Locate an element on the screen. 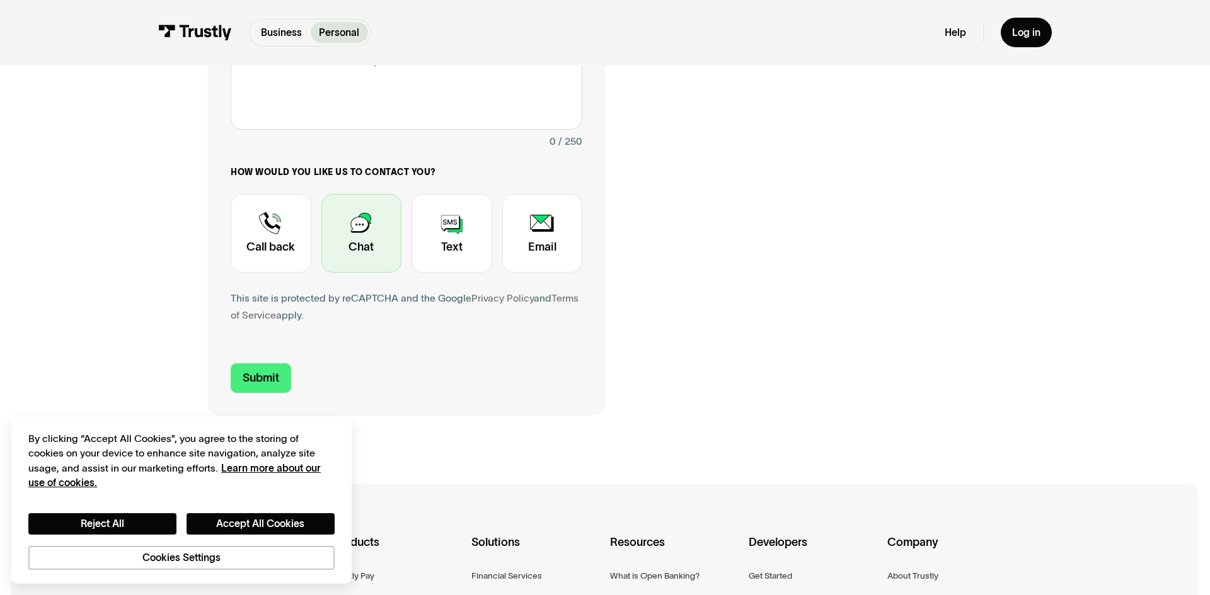 The image size is (1210, 595). div: 0 is located at coordinates (553, 141).